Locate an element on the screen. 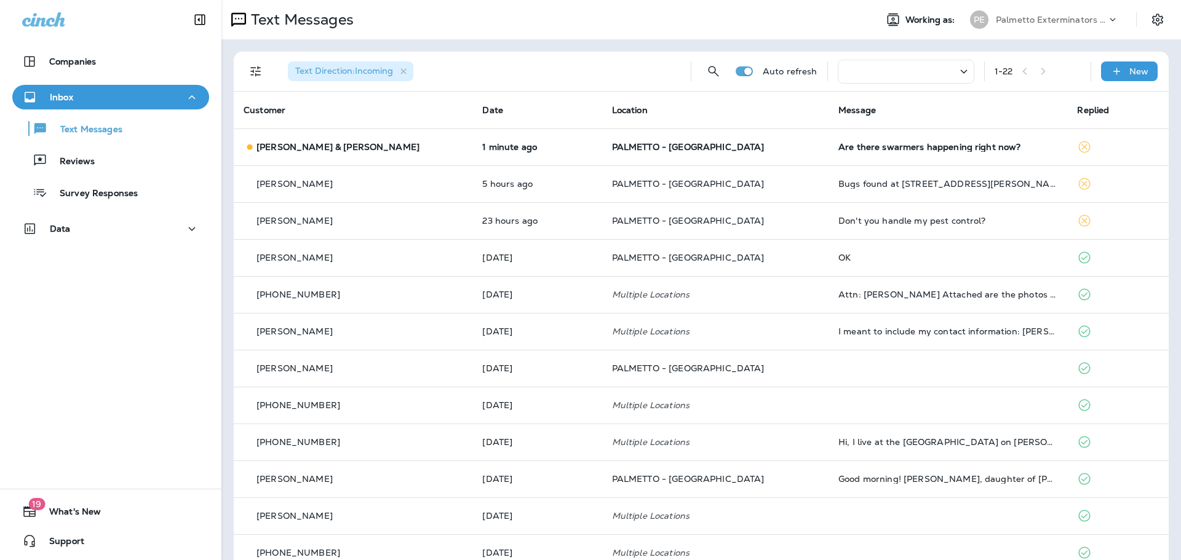 The image size is (1181, 560). span: 19 is located at coordinates (36, 504).